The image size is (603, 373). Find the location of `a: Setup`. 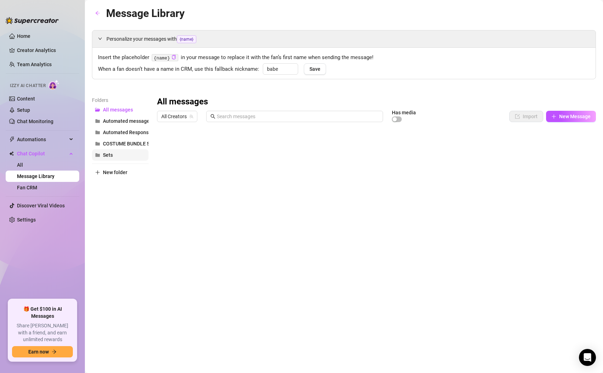

a: Setup is located at coordinates (23, 110).